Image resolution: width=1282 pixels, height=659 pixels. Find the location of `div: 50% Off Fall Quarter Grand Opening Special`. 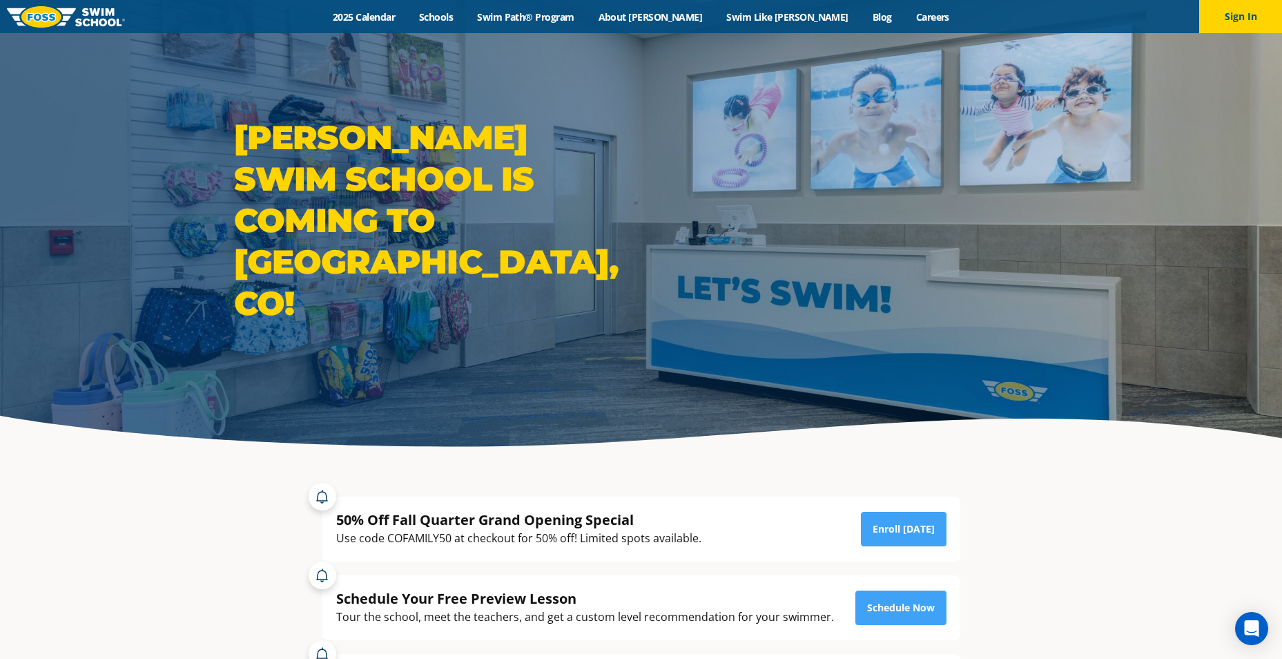

div: 50% Off Fall Quarter Grand Opening Special is located at coordinates (518, 519).